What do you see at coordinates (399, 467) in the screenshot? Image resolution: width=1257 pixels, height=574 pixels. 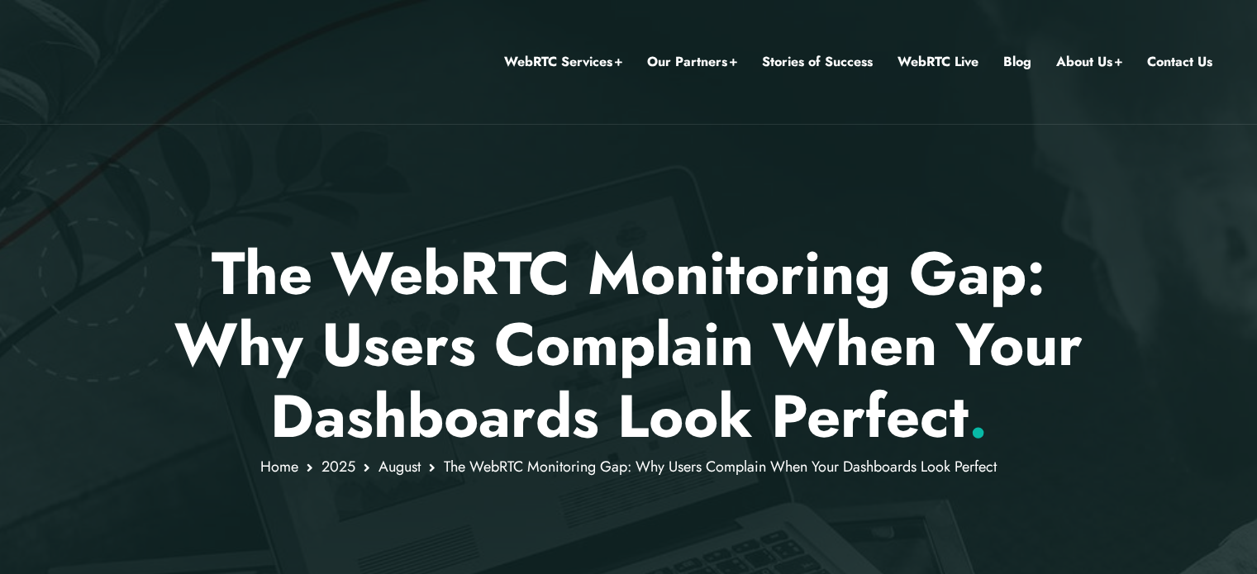 I see `span: August` at bounding box center [399, 467].